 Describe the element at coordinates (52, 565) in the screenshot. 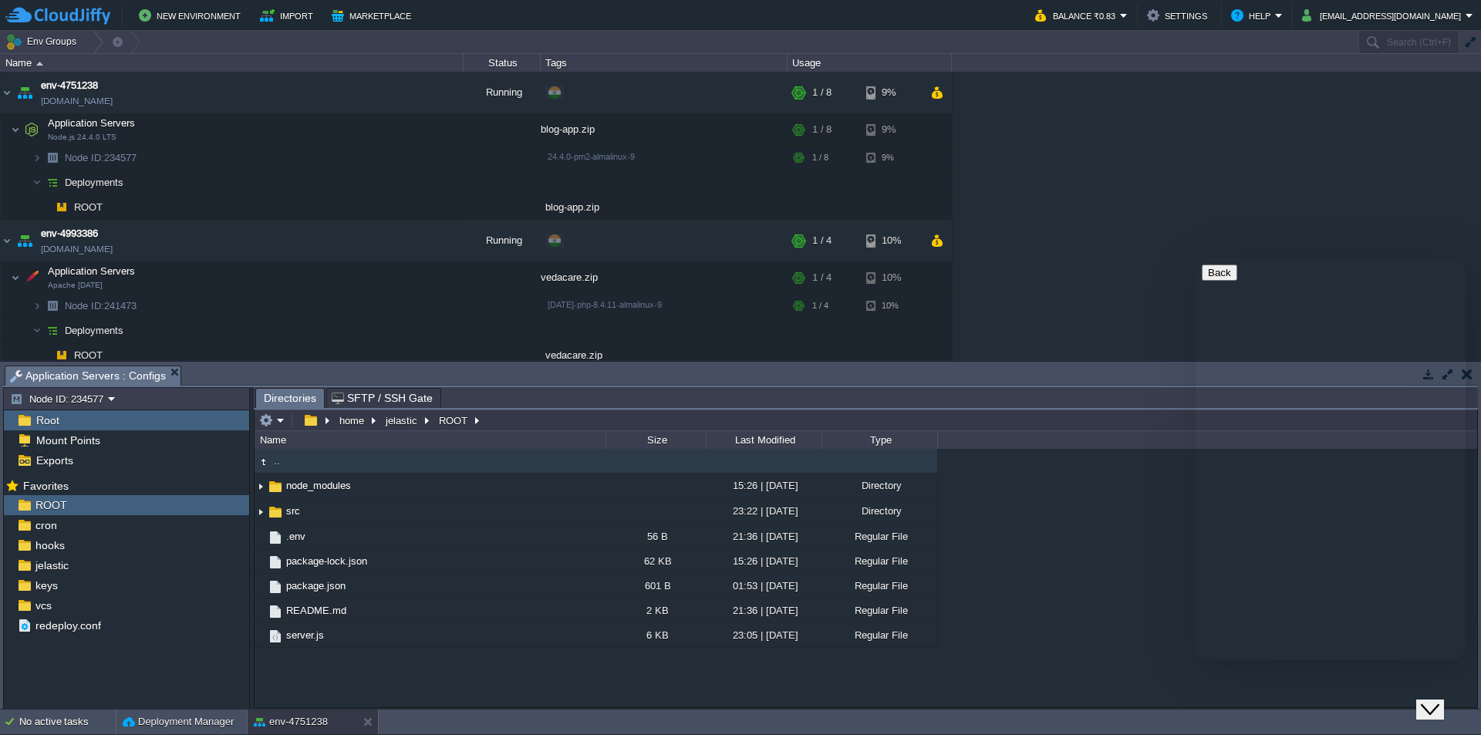

I see `span: jelastic` at that location.